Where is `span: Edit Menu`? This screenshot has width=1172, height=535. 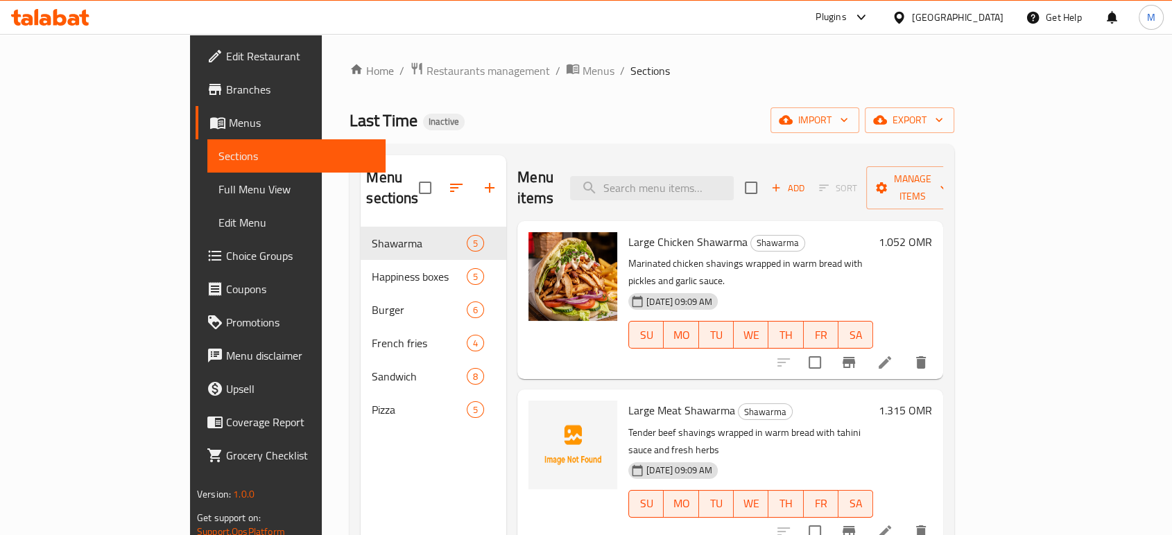 span: Edit Menu is located at coordinates (296, 223).